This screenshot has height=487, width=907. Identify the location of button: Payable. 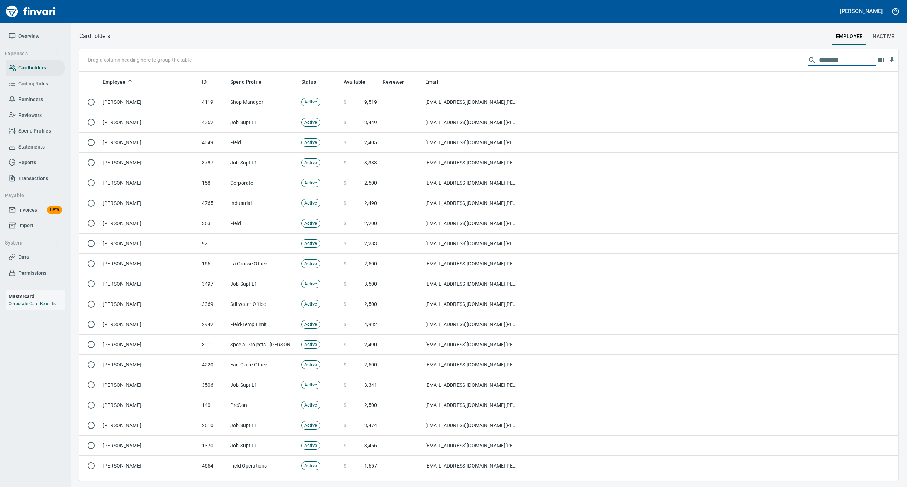
(32, 195).